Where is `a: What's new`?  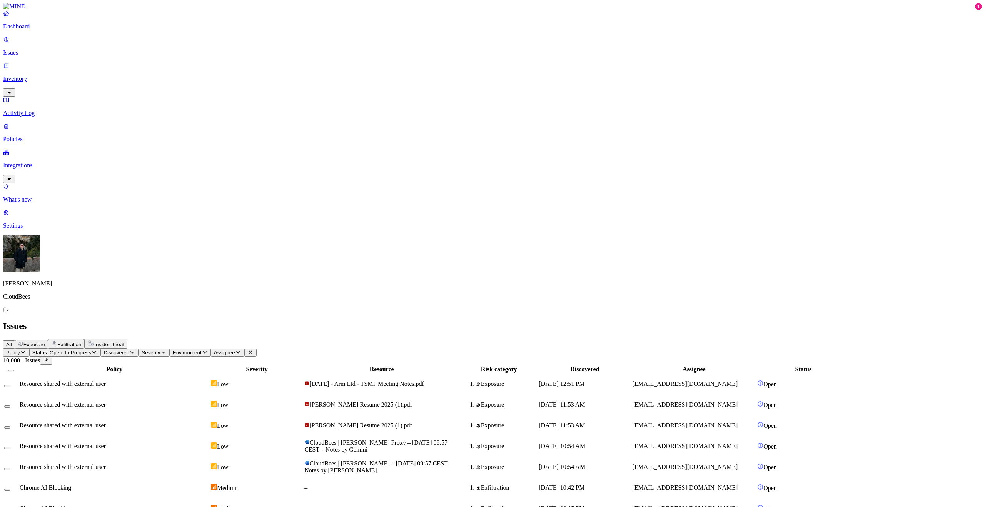 a: What's new is located at coordinates (492, 193).